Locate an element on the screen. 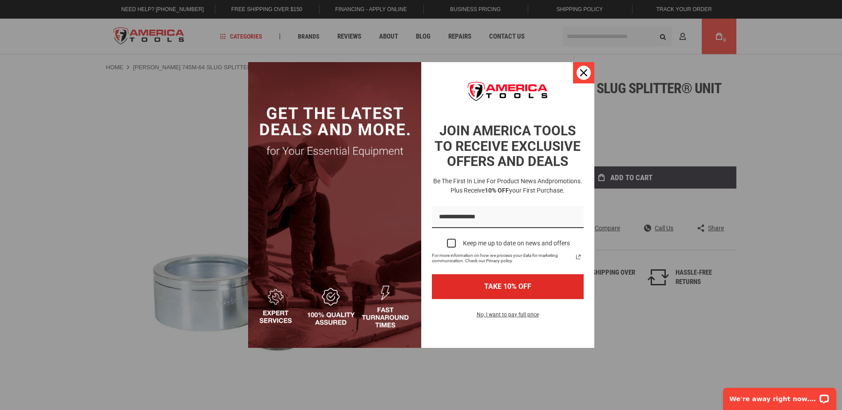 The image size is (842, 410). input: Email field is located at coordinates (508, 217).